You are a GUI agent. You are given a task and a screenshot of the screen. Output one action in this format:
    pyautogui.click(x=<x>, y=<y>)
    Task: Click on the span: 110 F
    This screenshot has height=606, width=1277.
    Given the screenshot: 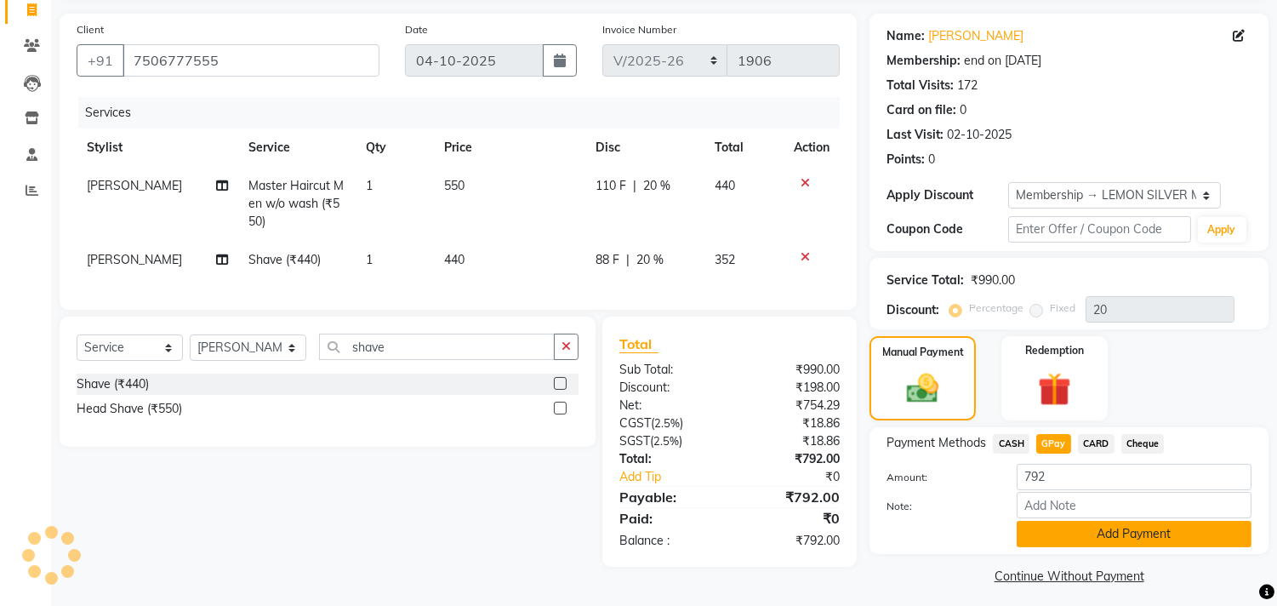 What is the action you would take?
    pyautogui.click(x=611, y=185)
    